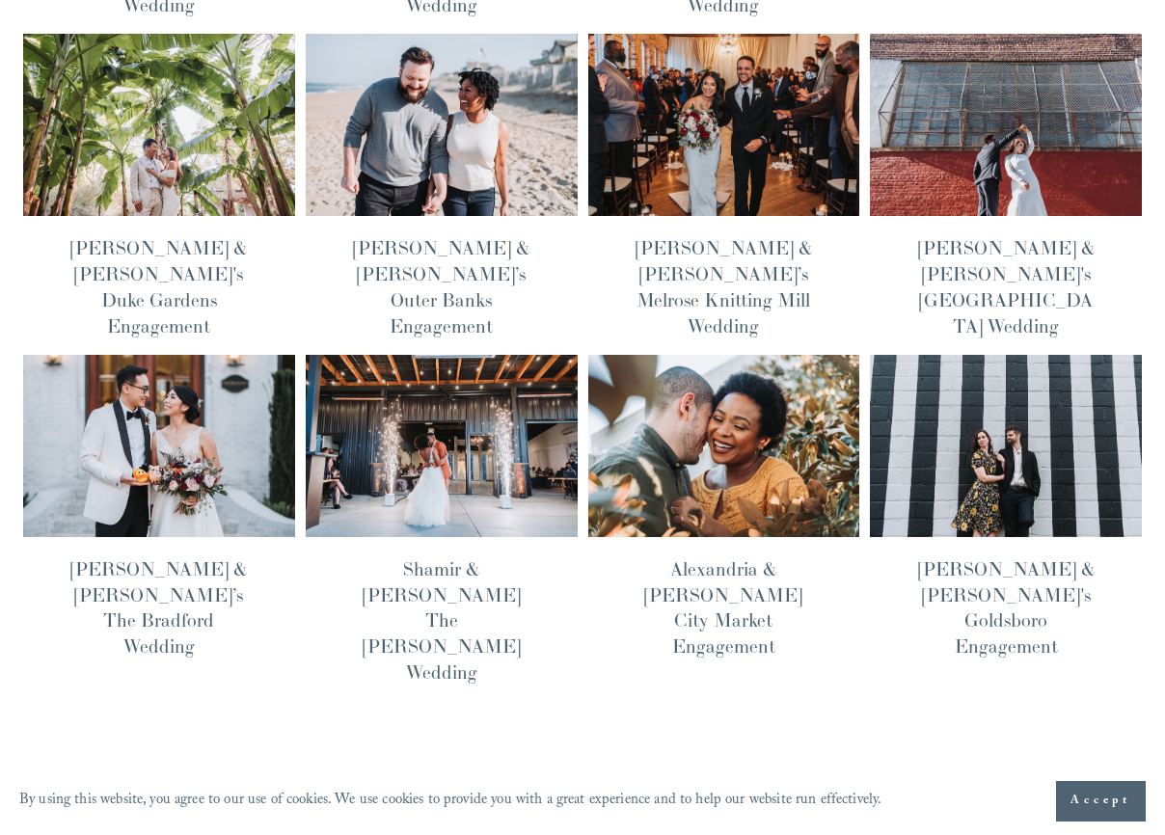 This screenshot has width=1165, height=835. I want to click on img: Shamir &amp; Keegan’s The Meadows Raleigh Wedding, so click(441, 446).